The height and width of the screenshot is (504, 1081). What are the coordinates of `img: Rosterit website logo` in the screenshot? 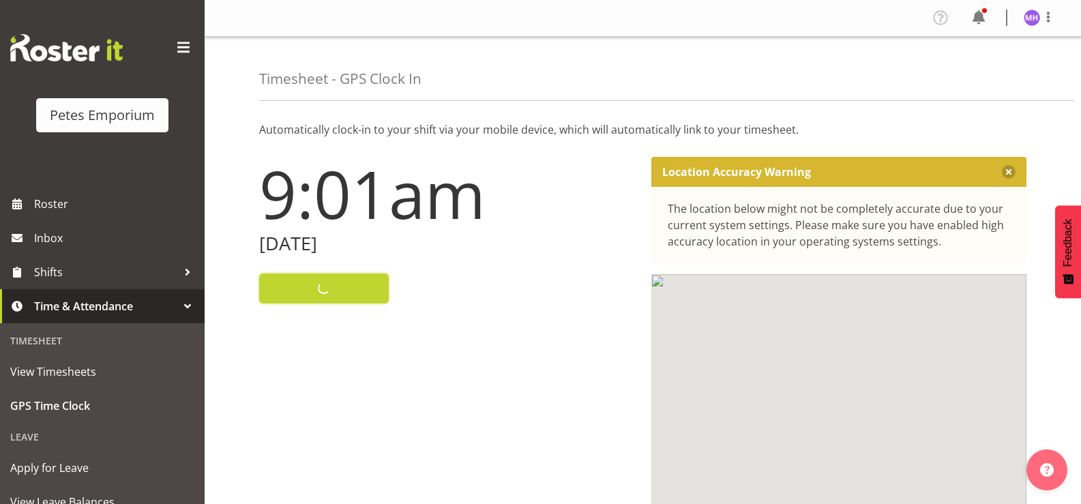 It's located at (66, 48).